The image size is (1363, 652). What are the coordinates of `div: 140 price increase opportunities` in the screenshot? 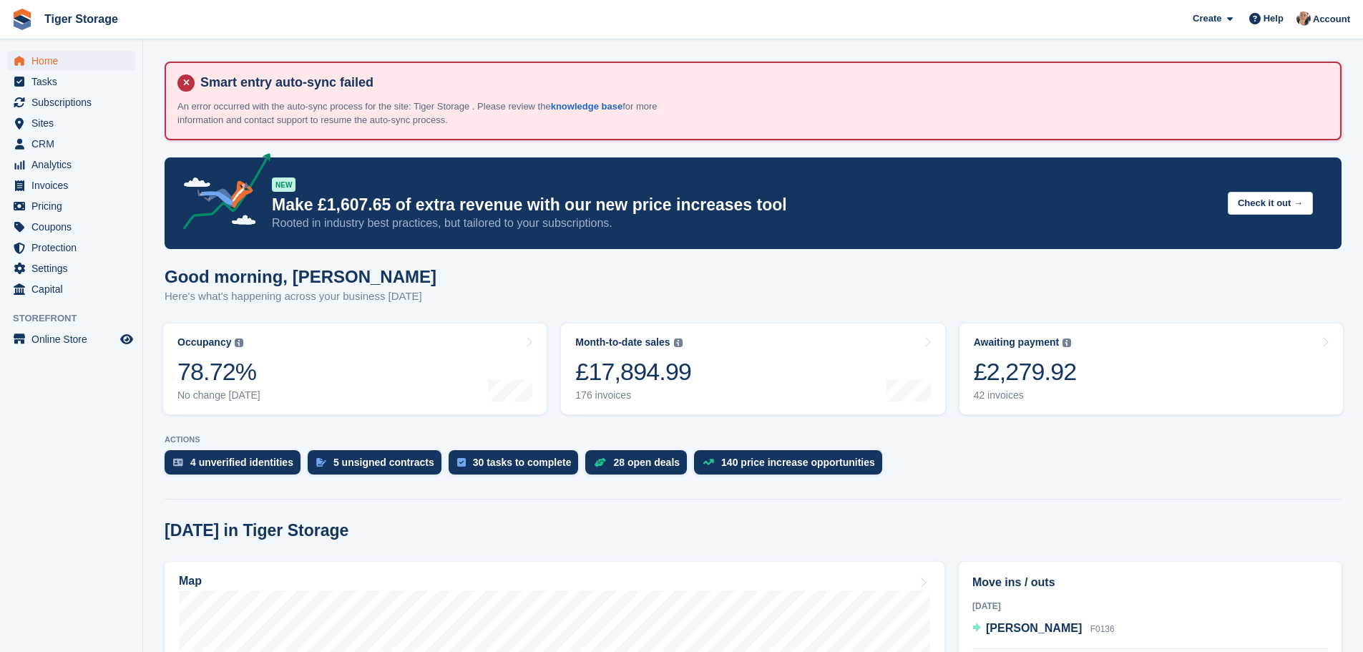 It's located at (798, 462).